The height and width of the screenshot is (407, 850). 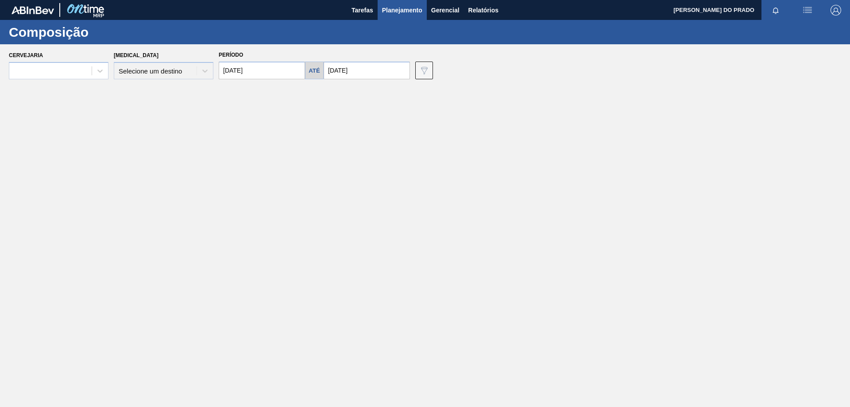 I want to click on img: icon-filter-gray, so click(x=424, y=70).